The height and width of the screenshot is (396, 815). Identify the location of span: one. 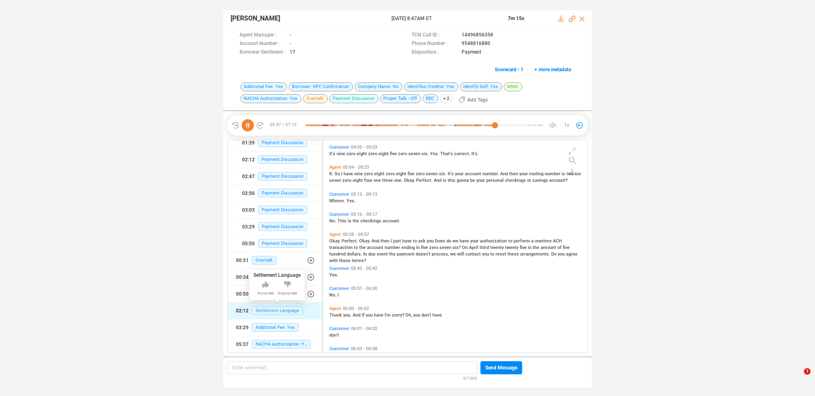
(378, 180).